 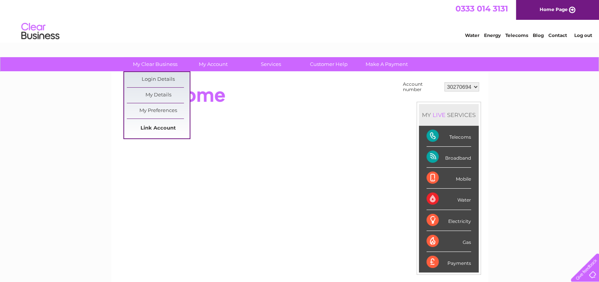 I want to click on a: Make A Payment, so click(x=387, y=64).